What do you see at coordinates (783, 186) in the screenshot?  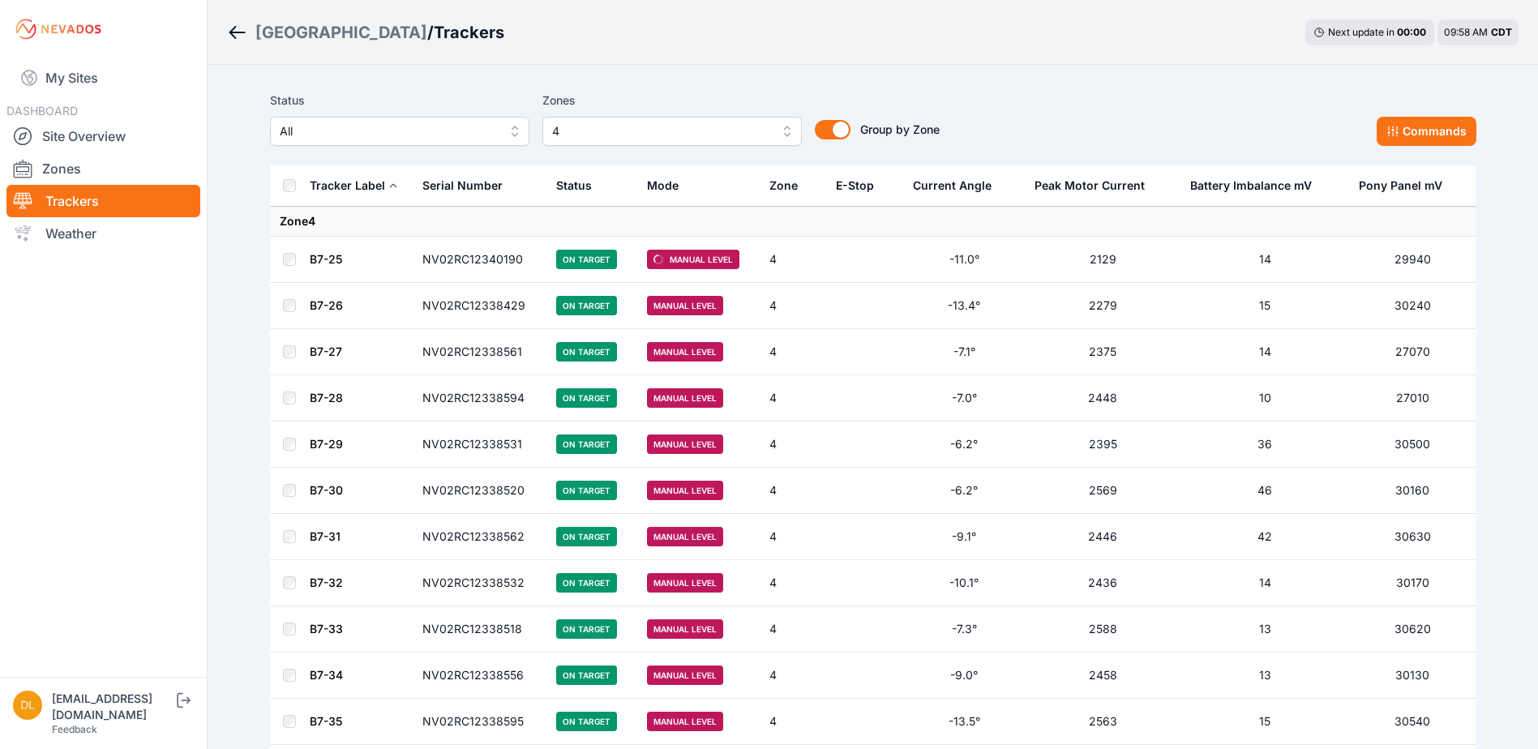 I see `div: Zone` at bounding box center [783, 186].